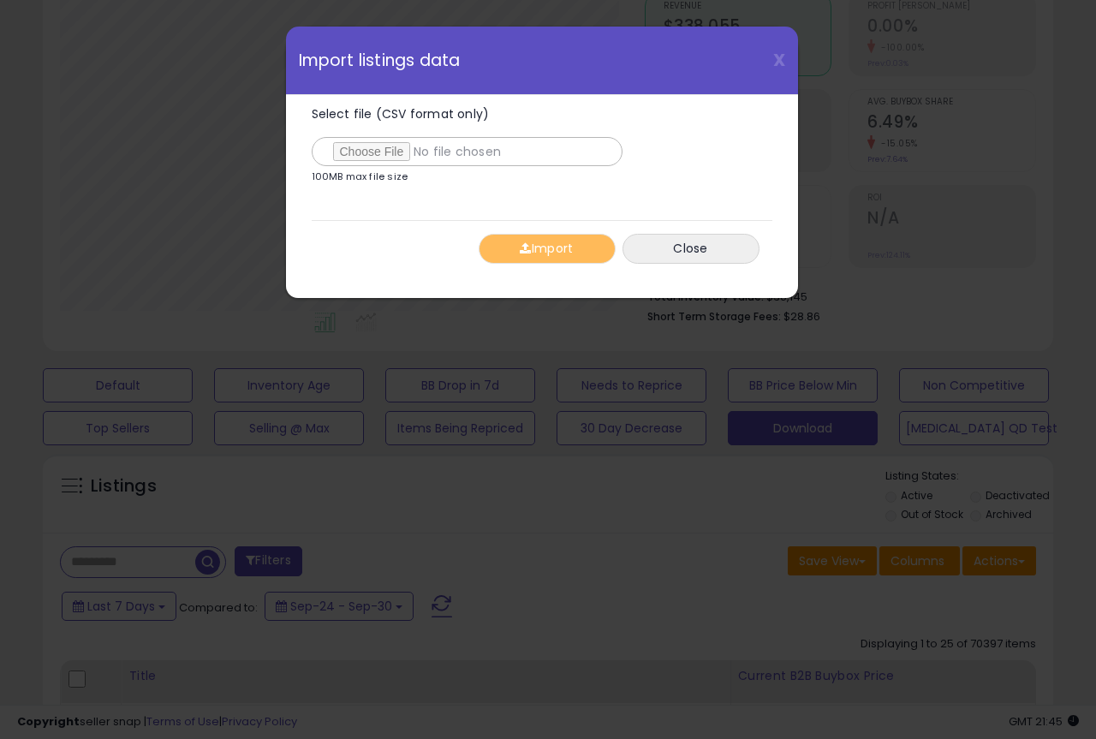 The height and width of the screenshot is (739, 1096). I want to click on button: Close, so click(691, 248).